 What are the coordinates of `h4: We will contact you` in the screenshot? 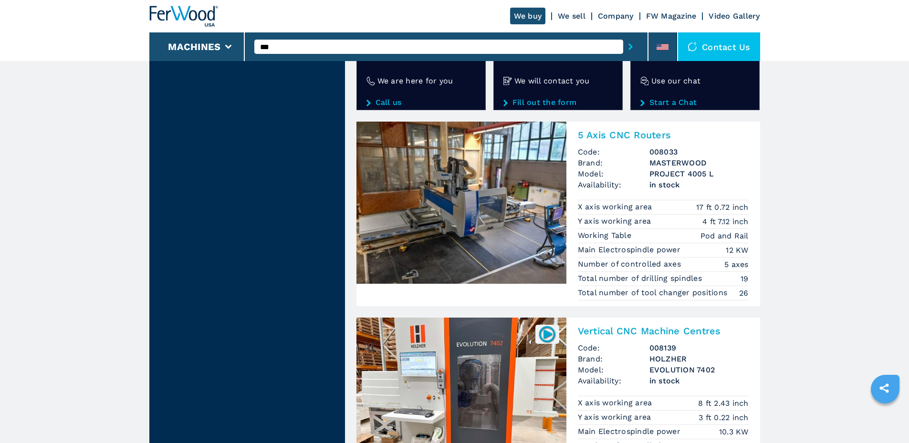 It's located at (552, 81).